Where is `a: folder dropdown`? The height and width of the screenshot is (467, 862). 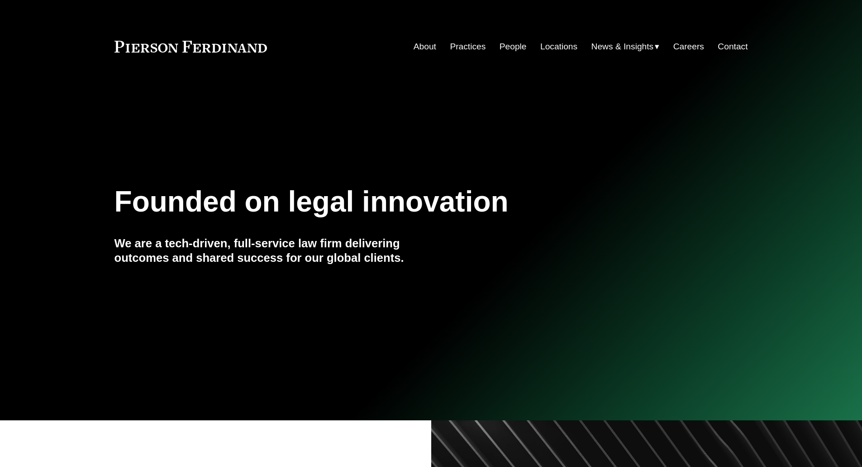
a: folder dropdown is located at coordinates (626, 47).